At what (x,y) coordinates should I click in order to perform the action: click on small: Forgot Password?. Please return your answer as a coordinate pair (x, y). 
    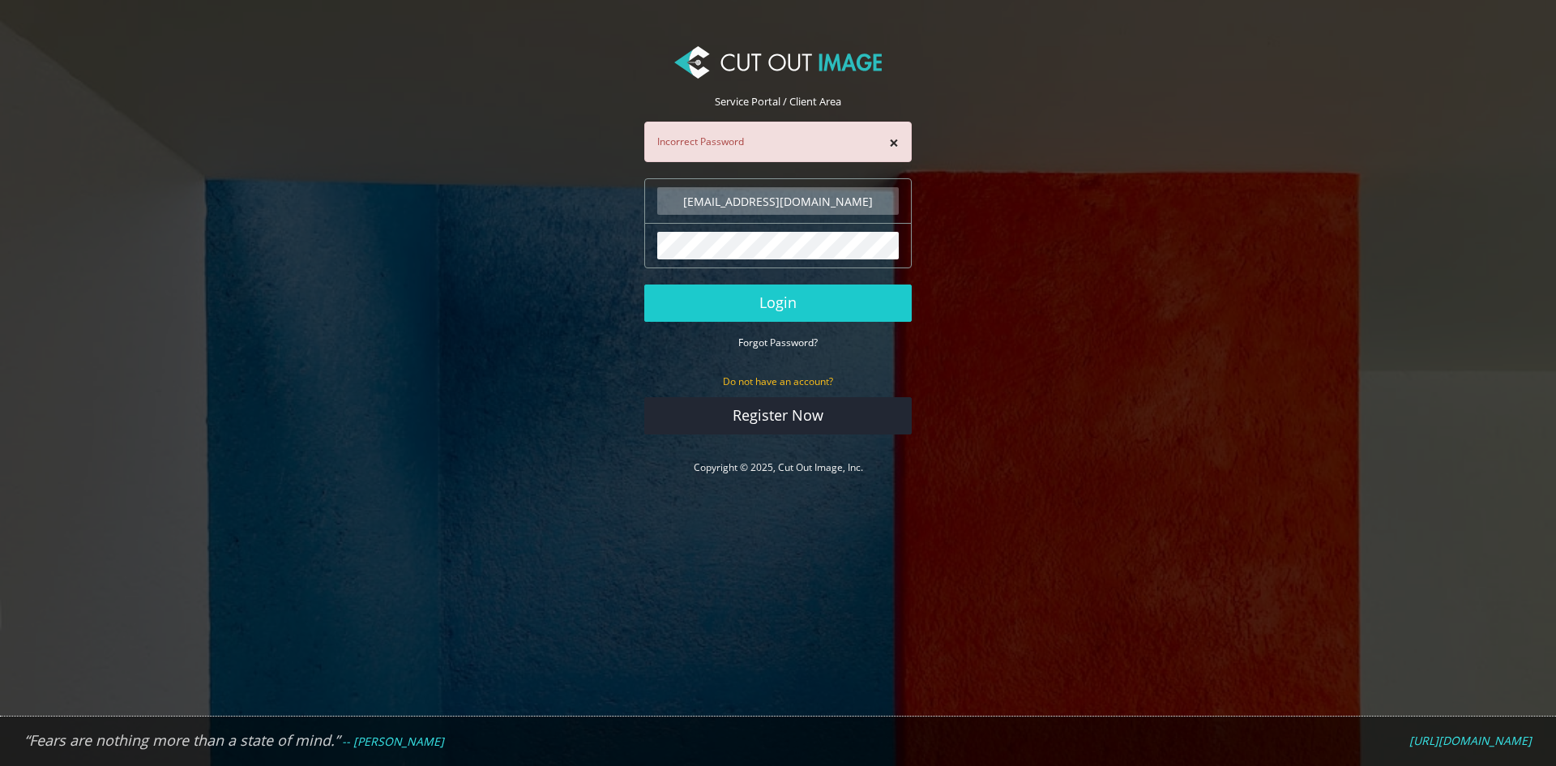
    Looking at the image, I should click on (778, 342).